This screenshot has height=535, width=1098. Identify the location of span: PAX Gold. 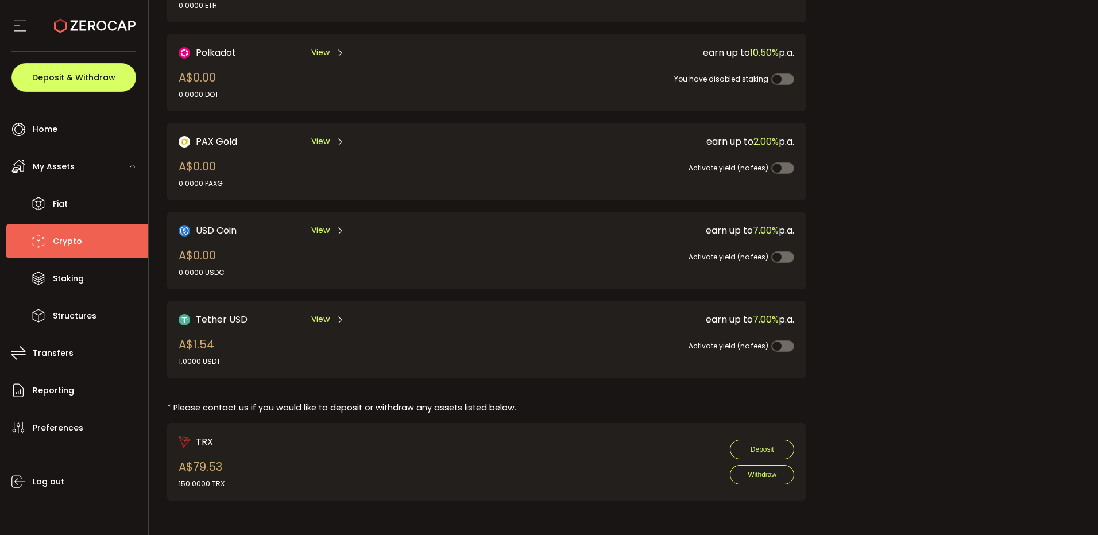
(217, 141).